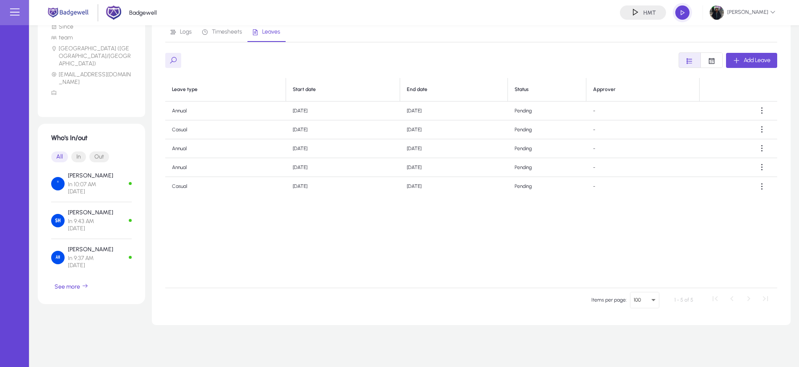  I want to click on img: Ahmed Halawa, so click(58, 184).